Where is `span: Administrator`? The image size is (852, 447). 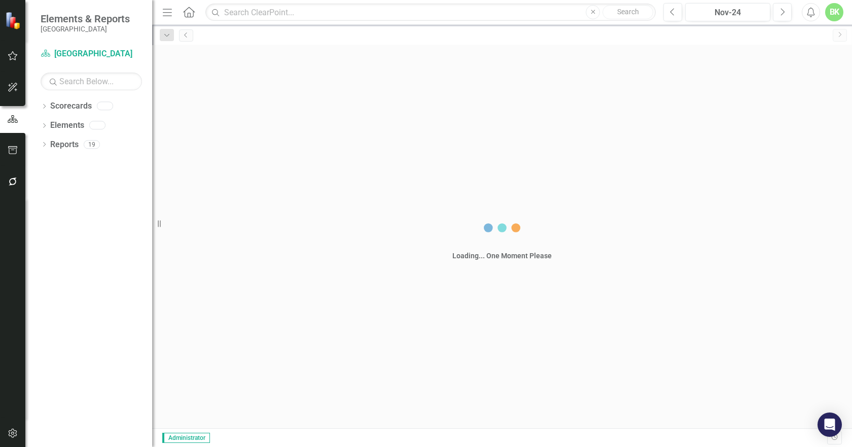
span: Administrator is located at coordinates (186, 438).